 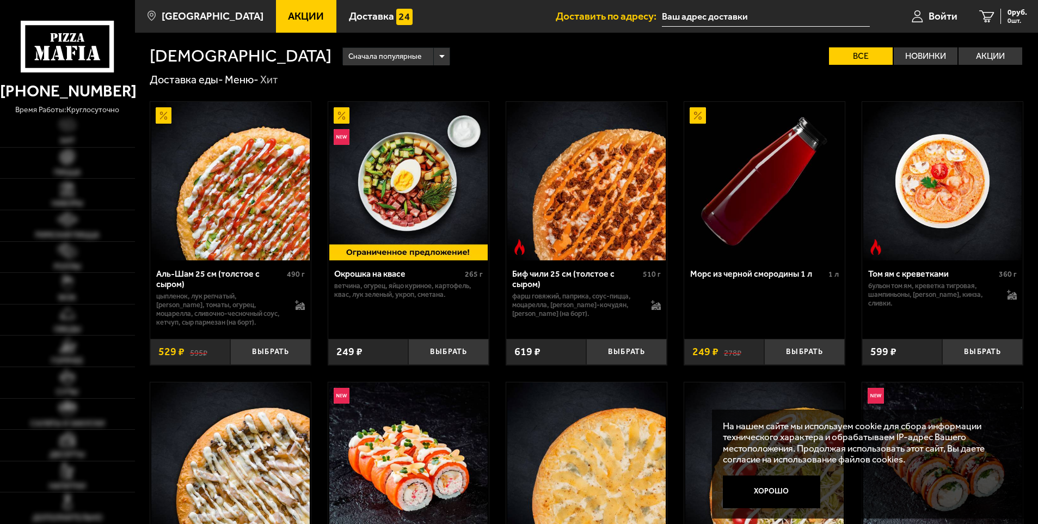 I want to click on div: Биф чили 25 см (толстое с сыром), so click(x=576, y=279).